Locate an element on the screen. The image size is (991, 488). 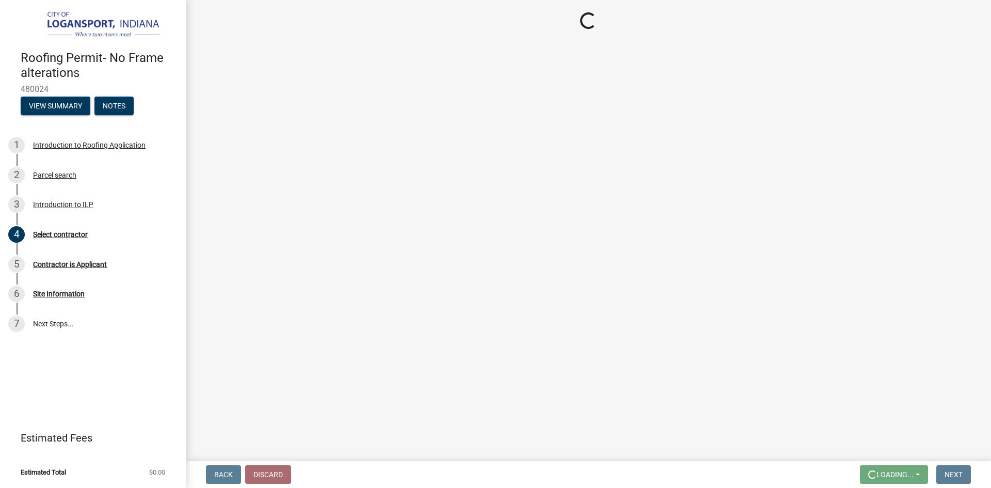
span: $0.00 is located at coordinates (157, 472).